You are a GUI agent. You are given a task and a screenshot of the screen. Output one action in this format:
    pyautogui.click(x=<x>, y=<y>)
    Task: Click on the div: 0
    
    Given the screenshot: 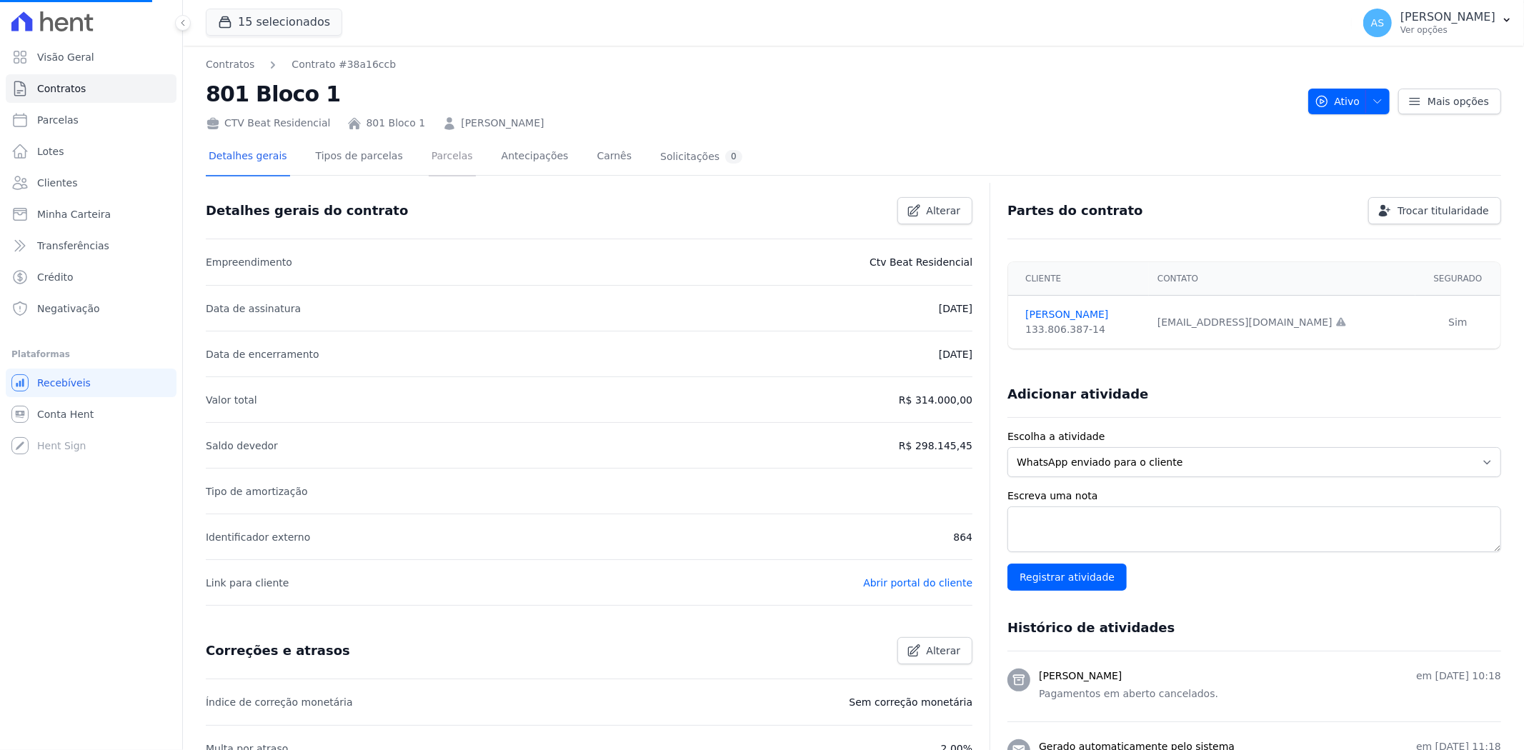 What is the action you would take?
    pyautogui.click(x=734, y=156)
    